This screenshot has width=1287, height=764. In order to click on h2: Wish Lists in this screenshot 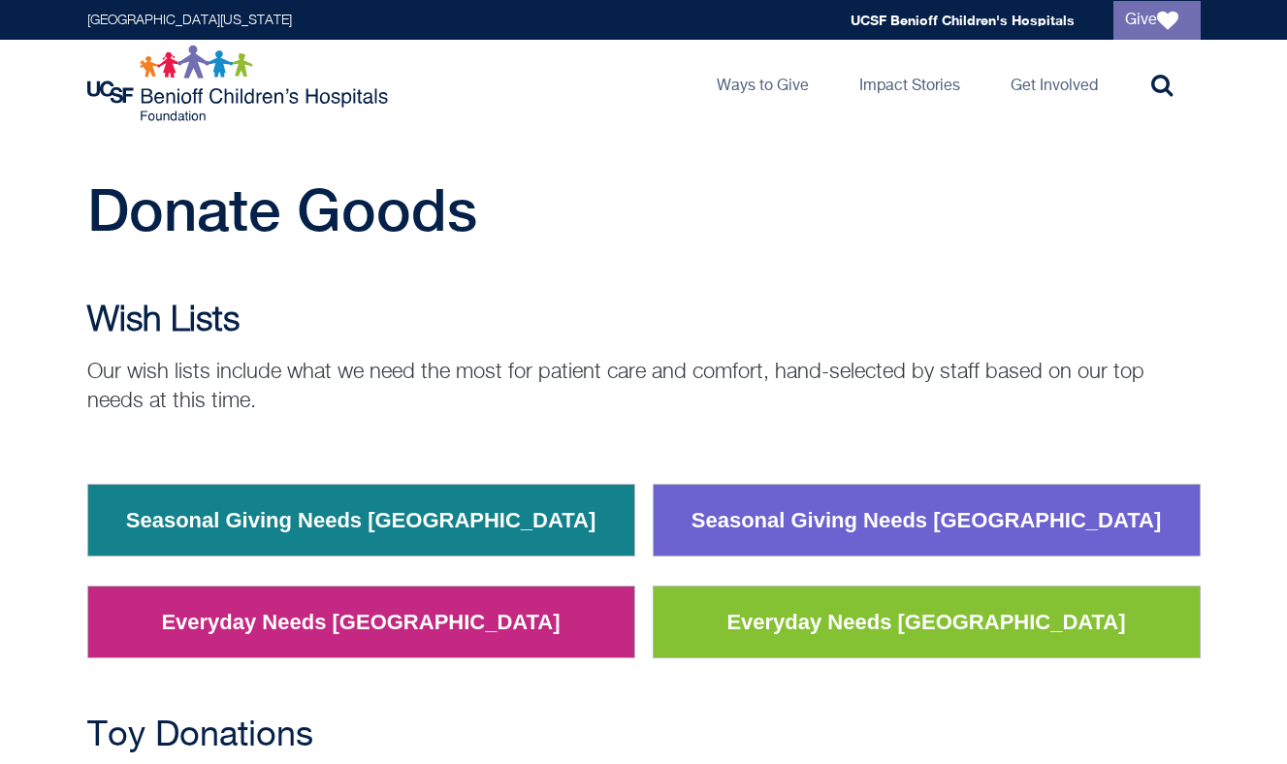, I will do `click(644, 321)`.